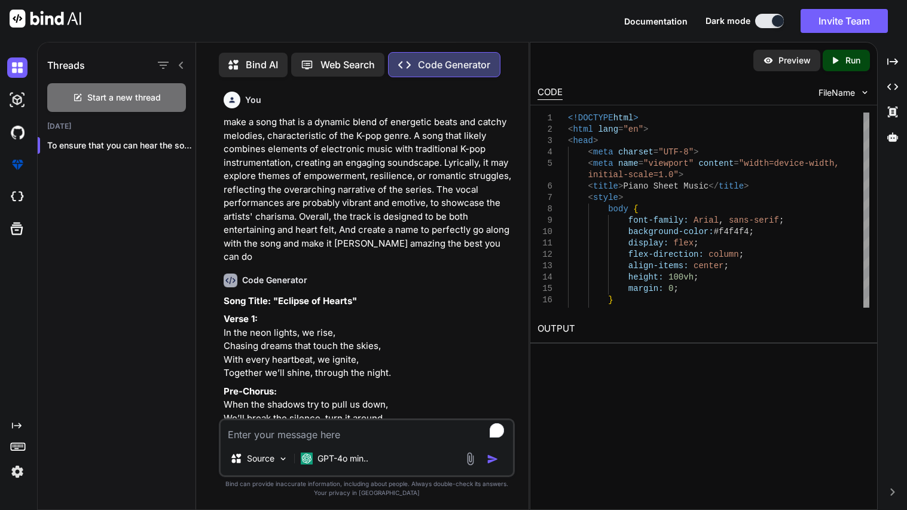 This screenshot has height=510, width=907. What do you see at coordinates (853, 60) in the screenshot?
I see `p: Run` at bounding box center [853, 60].